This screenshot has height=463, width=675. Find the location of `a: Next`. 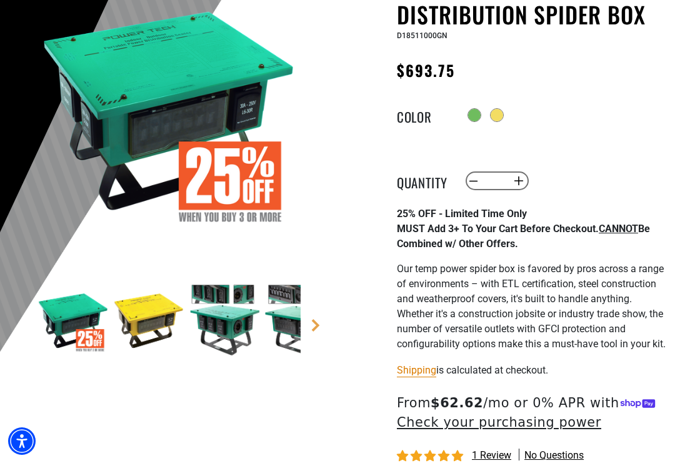

a: Next is located at coordinates (316, 325).